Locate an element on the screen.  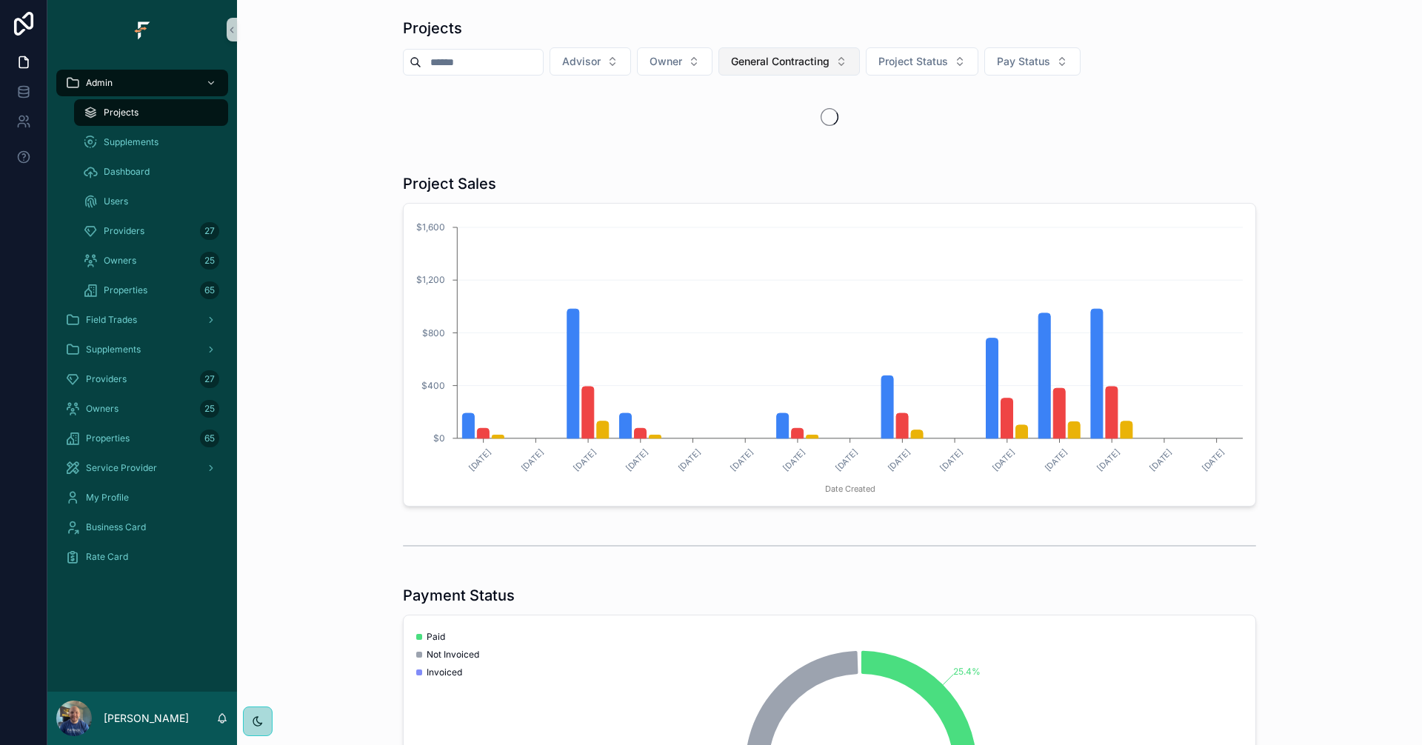
a: Users is located at coordinates (151, 201).